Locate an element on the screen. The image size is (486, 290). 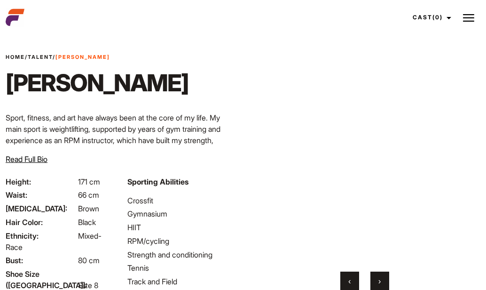
video: Your browser does not support the video tag. is located at coordinates (363, 151).